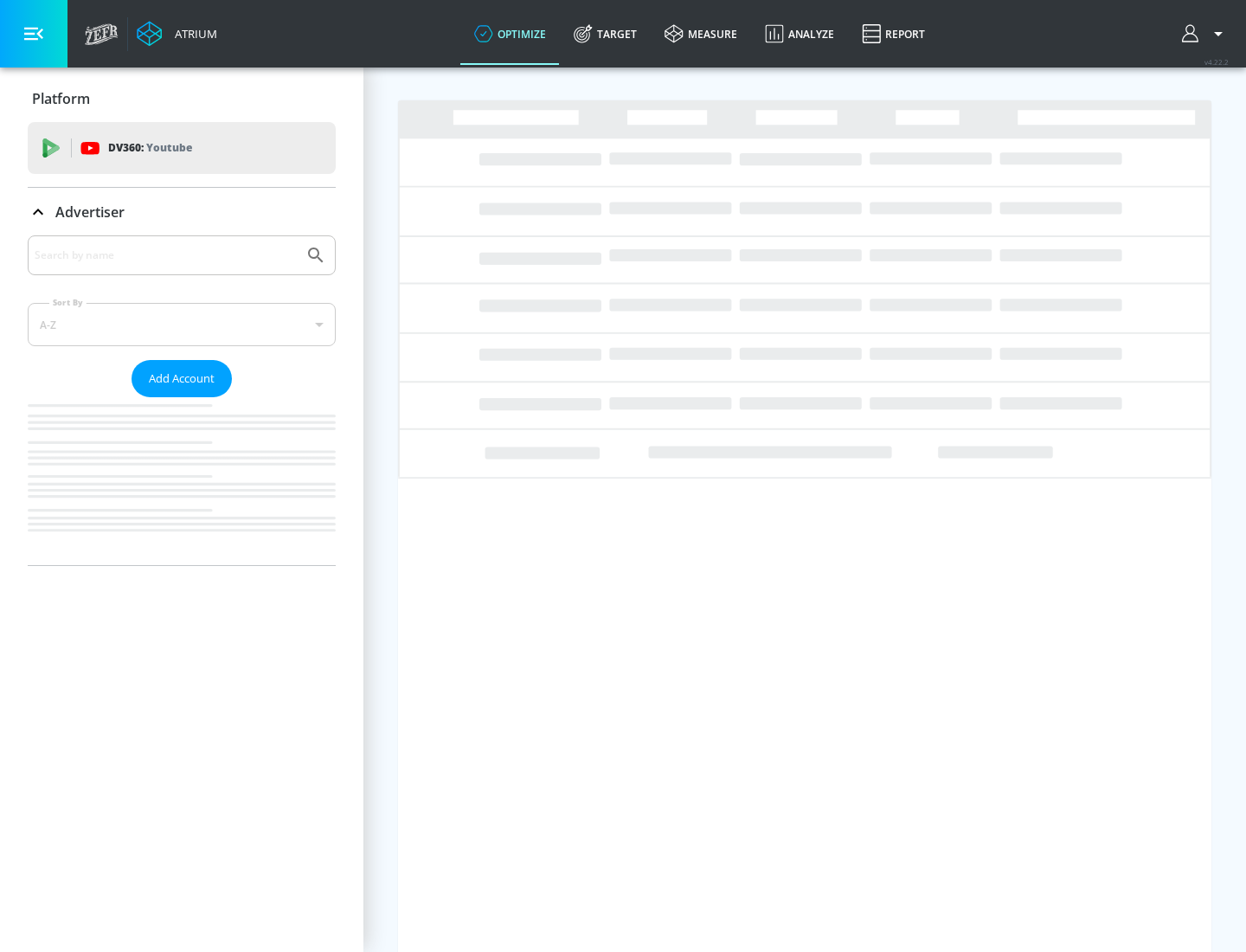 The height and width of the screenshot is (952, 1246). I want to click on p: DV360:, so click(150, 148).